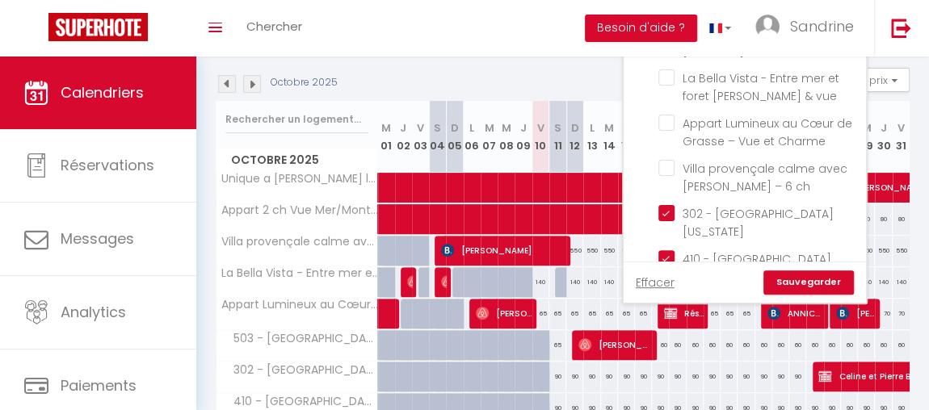 The width and height of the screenshot is (929, 410). I want to click on span: Calendriers, so click(102, 92).